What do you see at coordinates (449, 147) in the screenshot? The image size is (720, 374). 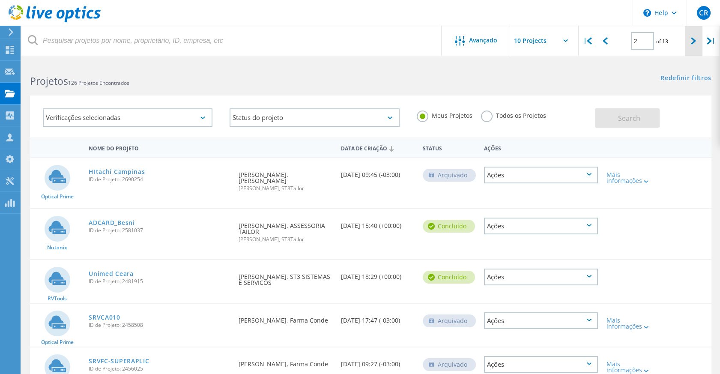 I see `div: Status` at bounding box center [449, 147].